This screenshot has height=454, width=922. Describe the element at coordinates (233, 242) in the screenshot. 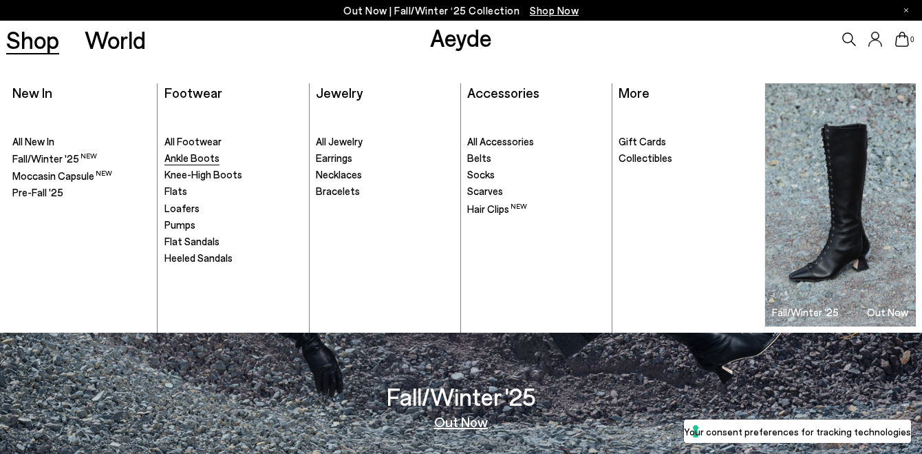

I see `a: Flat Sandals` at that location.